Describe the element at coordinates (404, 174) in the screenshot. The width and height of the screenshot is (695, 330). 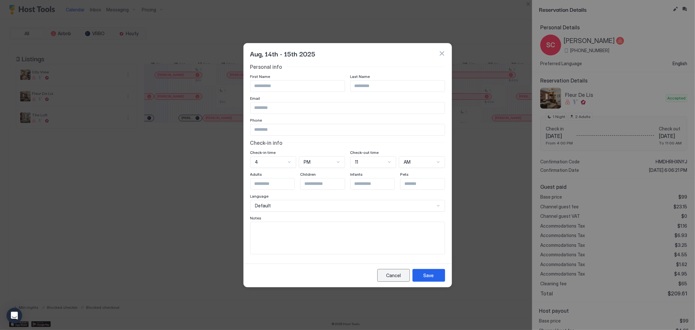
I see `span: Pets` at that location.